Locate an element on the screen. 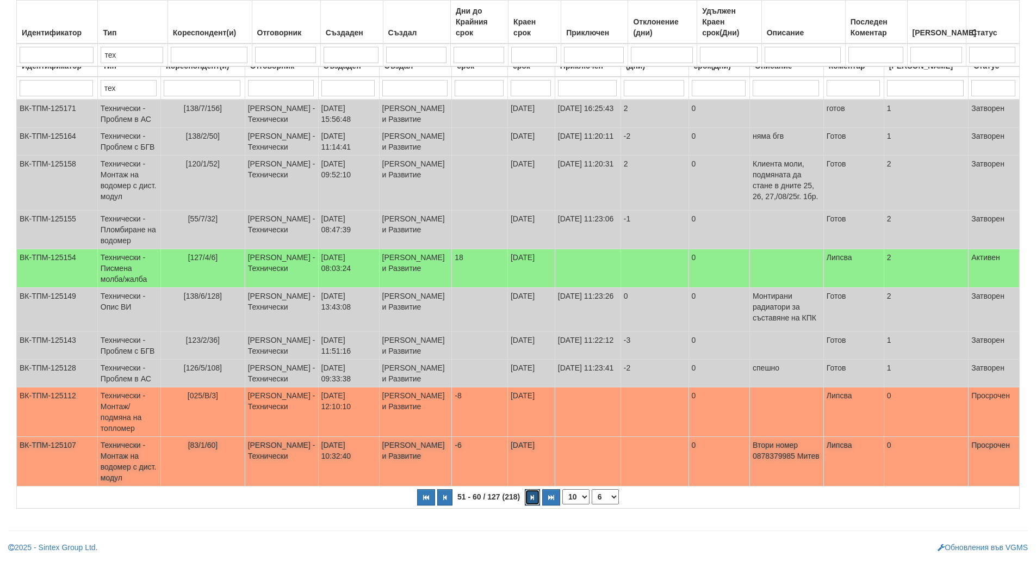 Image resolution: width=1036 pixels, height=561 pixels. div: Удължен Краен срок(Дни) is located at coordinates (729, 22).